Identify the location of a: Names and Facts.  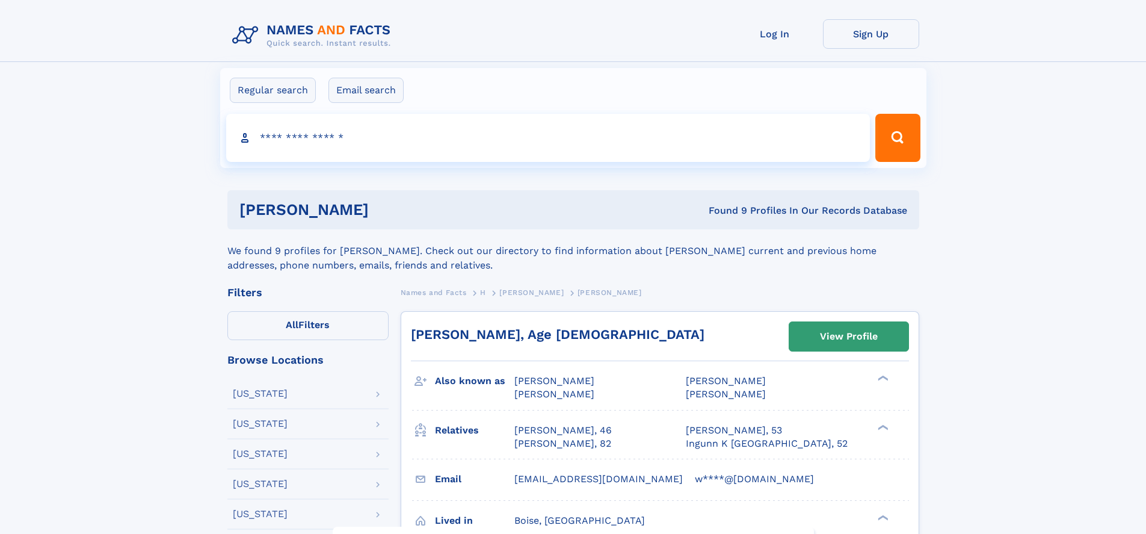
(434, 292).